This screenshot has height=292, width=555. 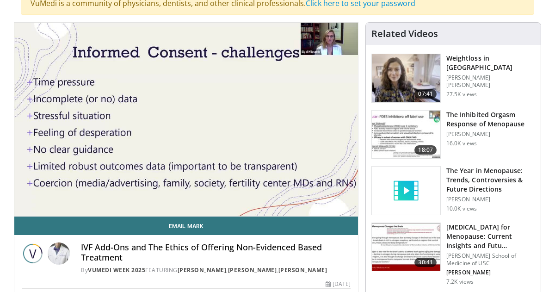 I want to click on span: 30:41, so click(x=426, y=262).